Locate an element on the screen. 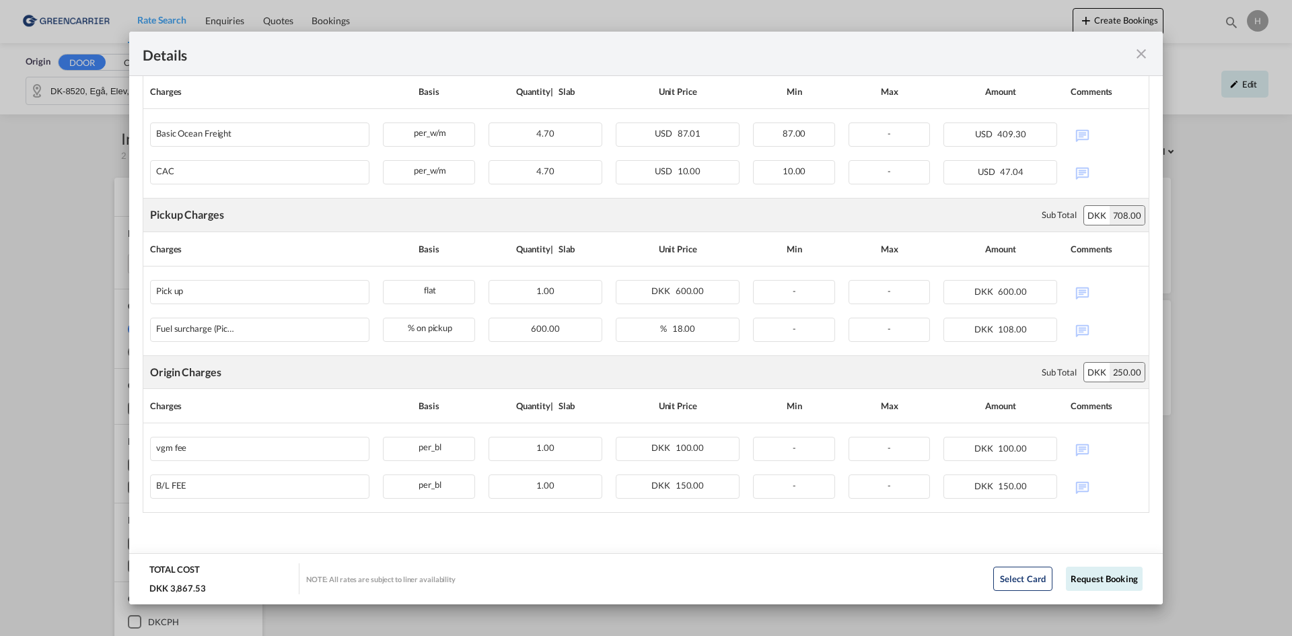  div: TOTAL COST is located at coordinates (174, 573).